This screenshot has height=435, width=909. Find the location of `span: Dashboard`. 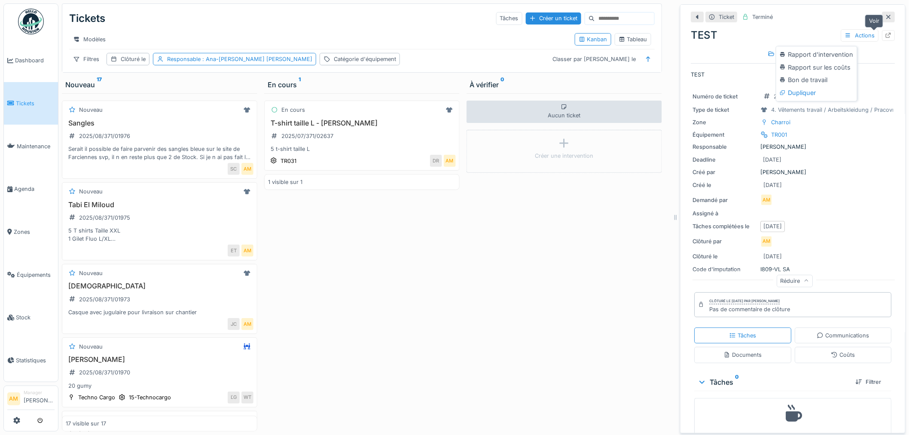

span: Dashboard is located at coordinates (35, 60).